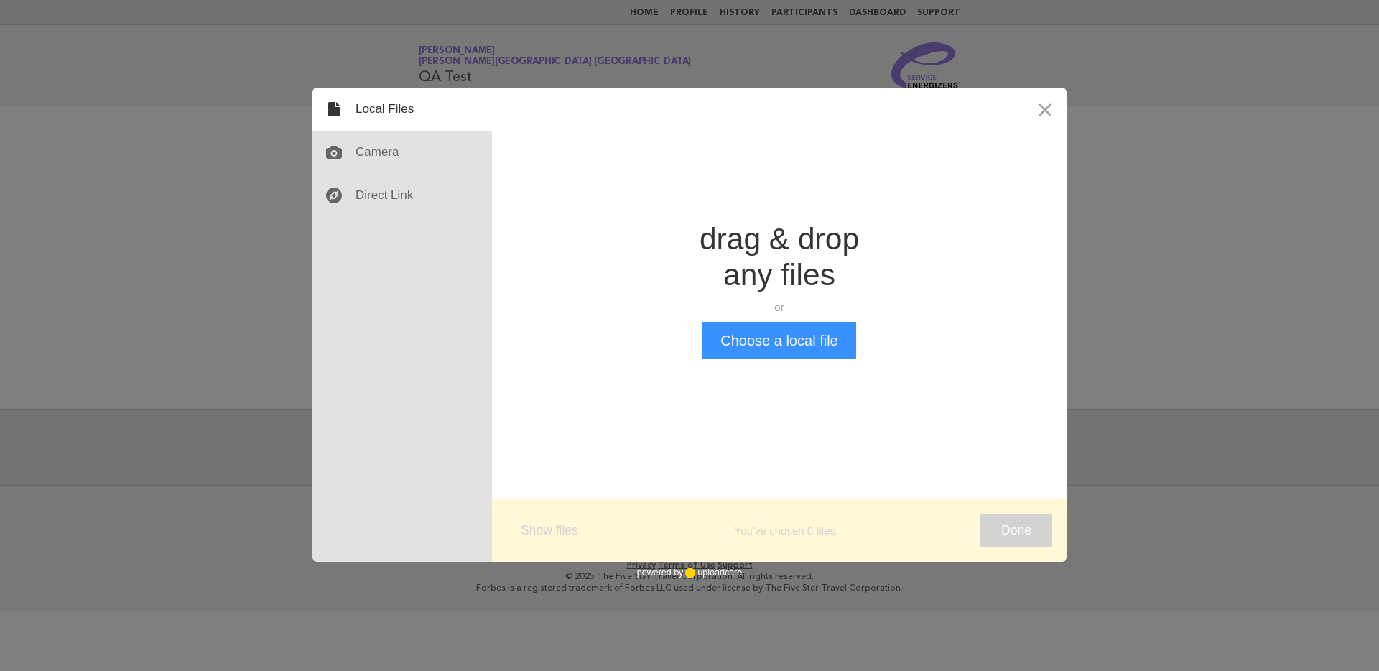 This screenshot has height=671, width=1379. I want to click on div: Camera, so click(402, 152).